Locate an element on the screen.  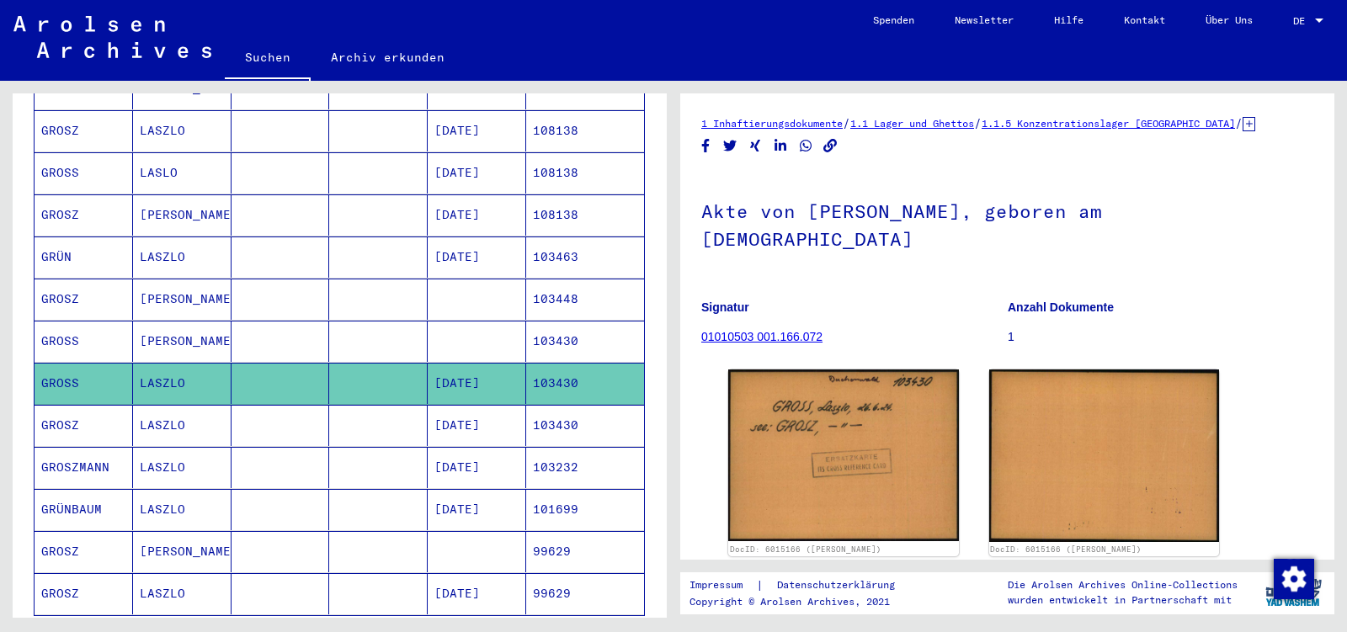
mat-cell: GRÜN is located at coordinates (83, 257).